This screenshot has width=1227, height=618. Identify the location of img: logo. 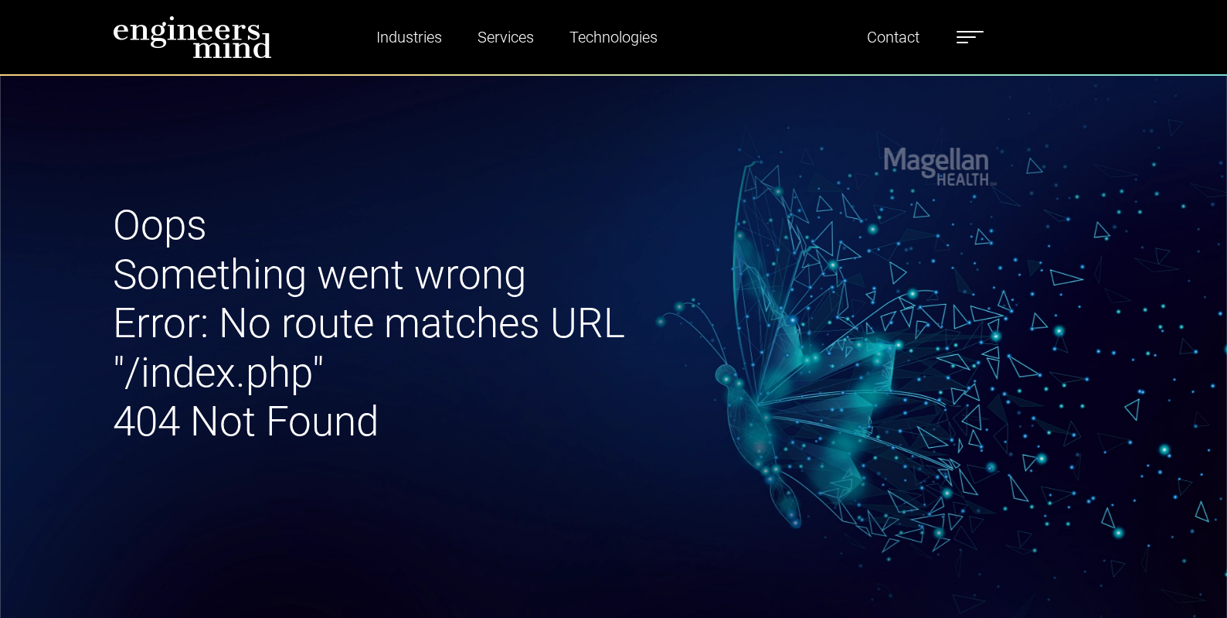
(192, 37).